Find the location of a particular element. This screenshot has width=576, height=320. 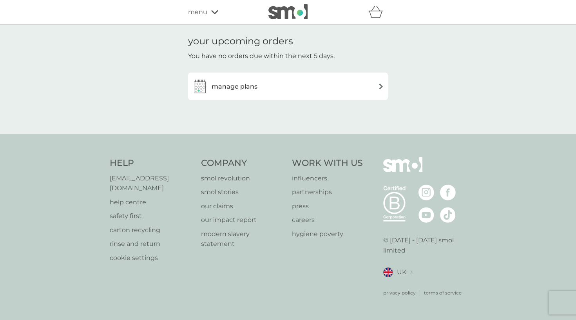

a: smol revolution is located at coordinates (243, 178).